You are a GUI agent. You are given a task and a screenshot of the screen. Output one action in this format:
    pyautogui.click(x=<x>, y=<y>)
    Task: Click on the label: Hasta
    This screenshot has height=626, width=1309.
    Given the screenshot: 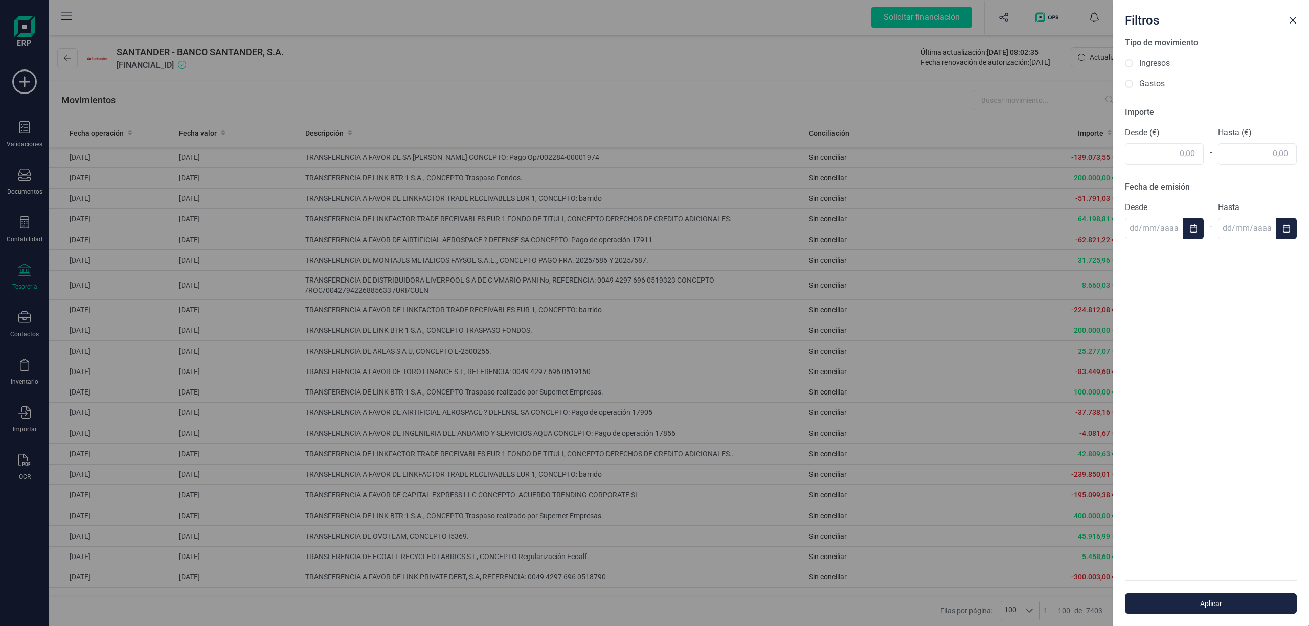 What is the action you would take?
    pyautogui.click(x=1257, y=208)
    